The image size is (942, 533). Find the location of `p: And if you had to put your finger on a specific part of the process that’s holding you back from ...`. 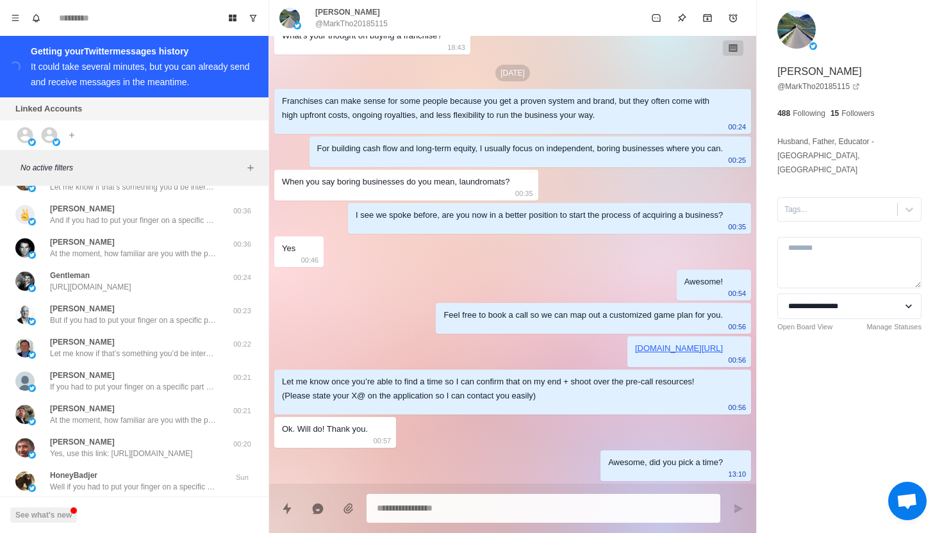

p: And if you had to put your finger on a specific part of the process that’s holding you back from ... is located at coordinates (133, 220).